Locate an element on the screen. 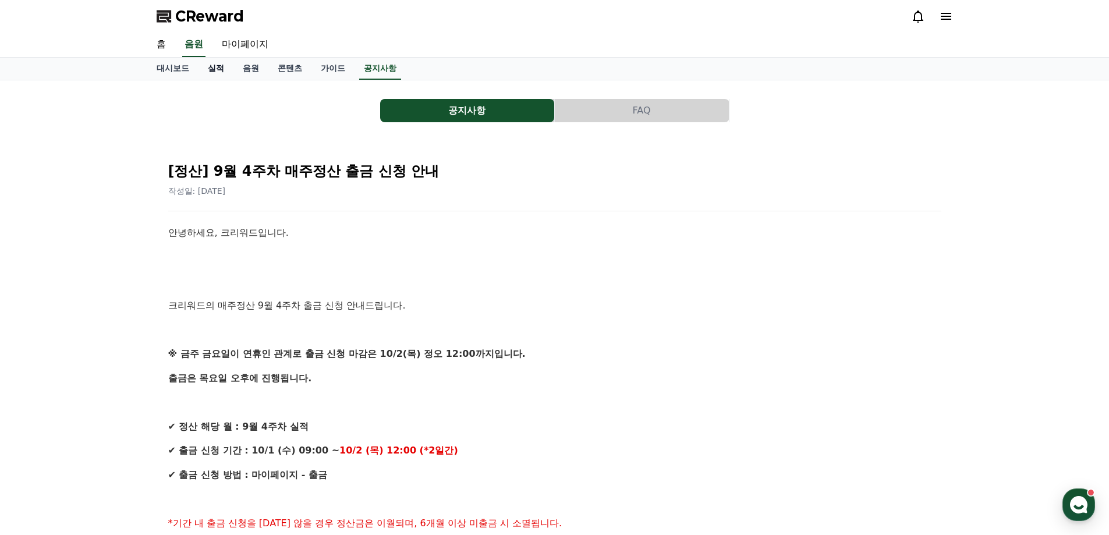 This screenshot has width=1109, height=535. strong: ✔ 출금 신청 기간 : 10/1 (수) 09:00 ~ is located at coordinates (254, 450).